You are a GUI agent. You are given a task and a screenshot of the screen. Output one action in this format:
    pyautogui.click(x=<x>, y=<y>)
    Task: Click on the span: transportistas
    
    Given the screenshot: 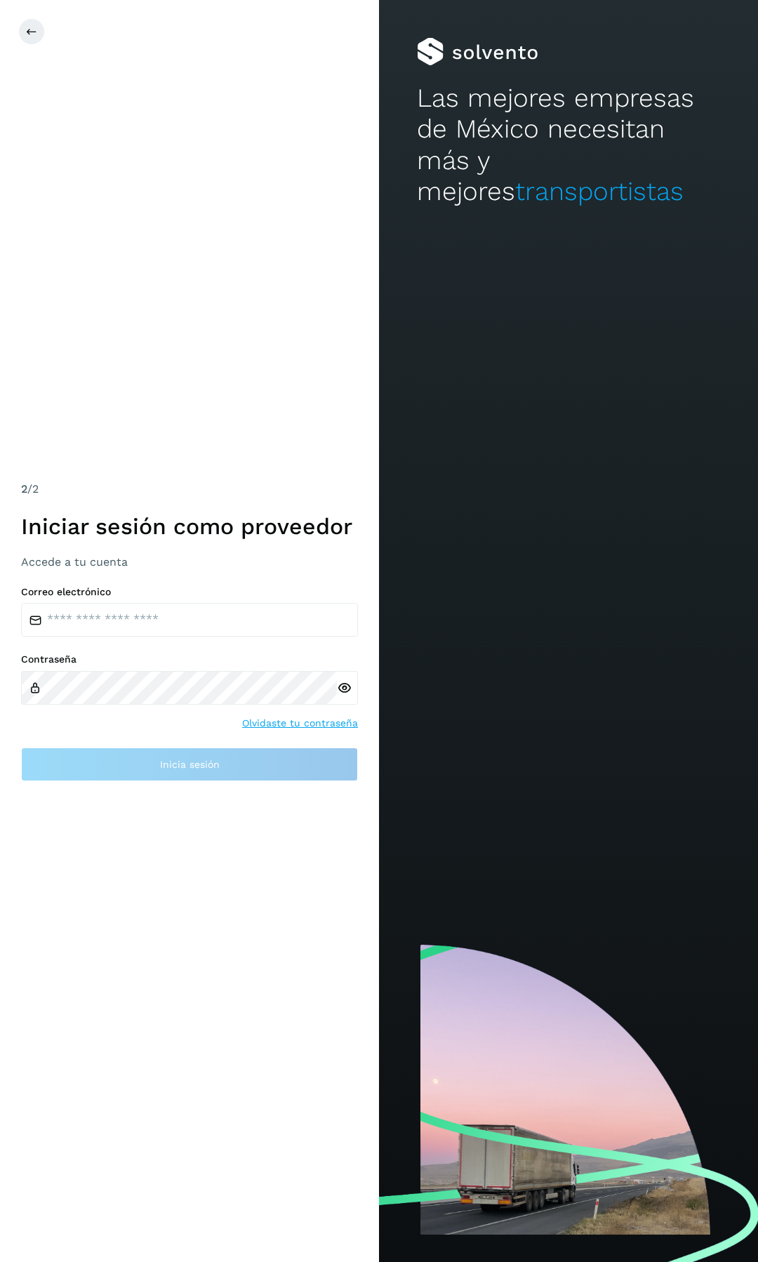 What is the action you would take?
    pyautogui.click(x=599, y=191)
    